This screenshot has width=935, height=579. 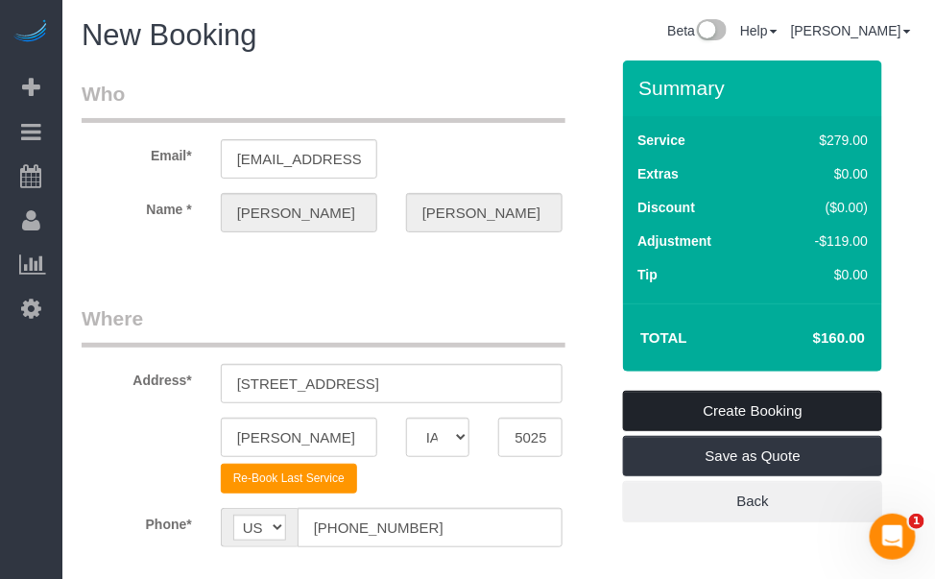 What do you see at coordinates (136, 205) in the screenshot?
I see `label: Name *` at bounding box center [136, 205].